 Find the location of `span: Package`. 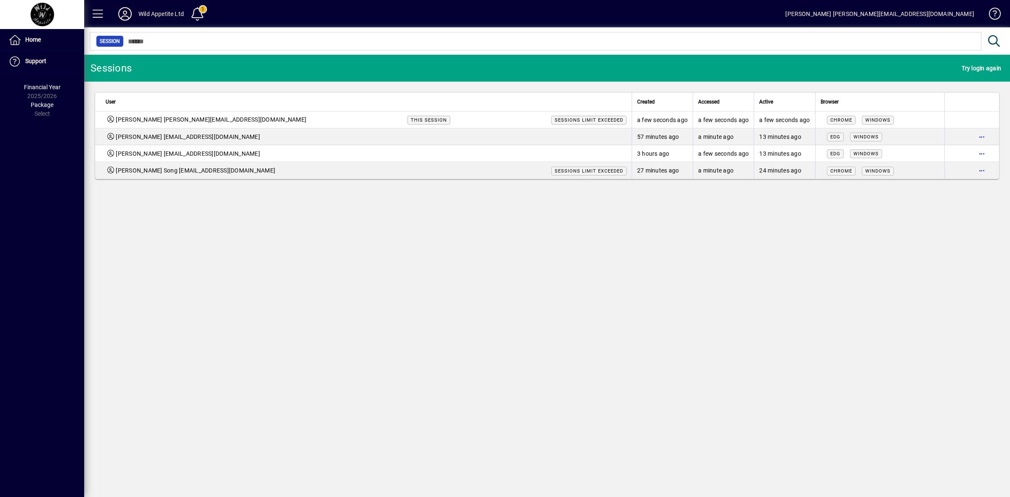

span: Package is located at coordinates (42, 105).